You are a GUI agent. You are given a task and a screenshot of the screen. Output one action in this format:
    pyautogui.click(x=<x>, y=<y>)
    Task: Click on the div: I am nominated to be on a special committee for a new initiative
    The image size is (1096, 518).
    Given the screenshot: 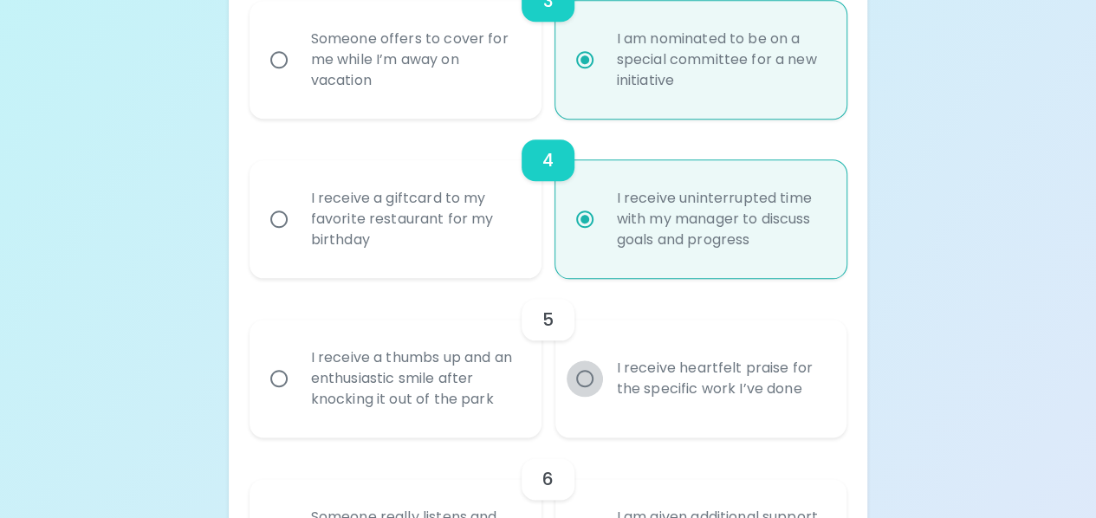 What is the action you would take?
    pyautogui.click(x=720, y=60)
    